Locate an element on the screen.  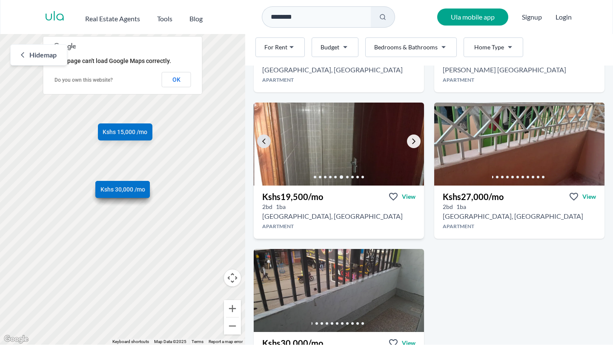
h2: Real Estate Agents is located at coordinates (112, 19).